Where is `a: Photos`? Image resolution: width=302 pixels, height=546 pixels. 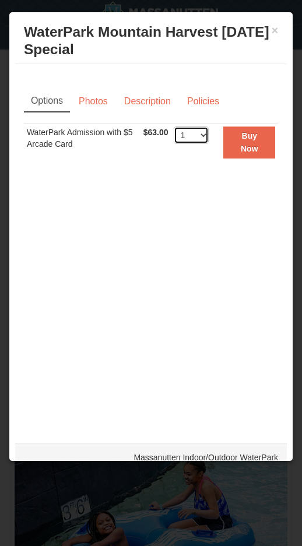 a: Photos is located at coordinates (93, 101).